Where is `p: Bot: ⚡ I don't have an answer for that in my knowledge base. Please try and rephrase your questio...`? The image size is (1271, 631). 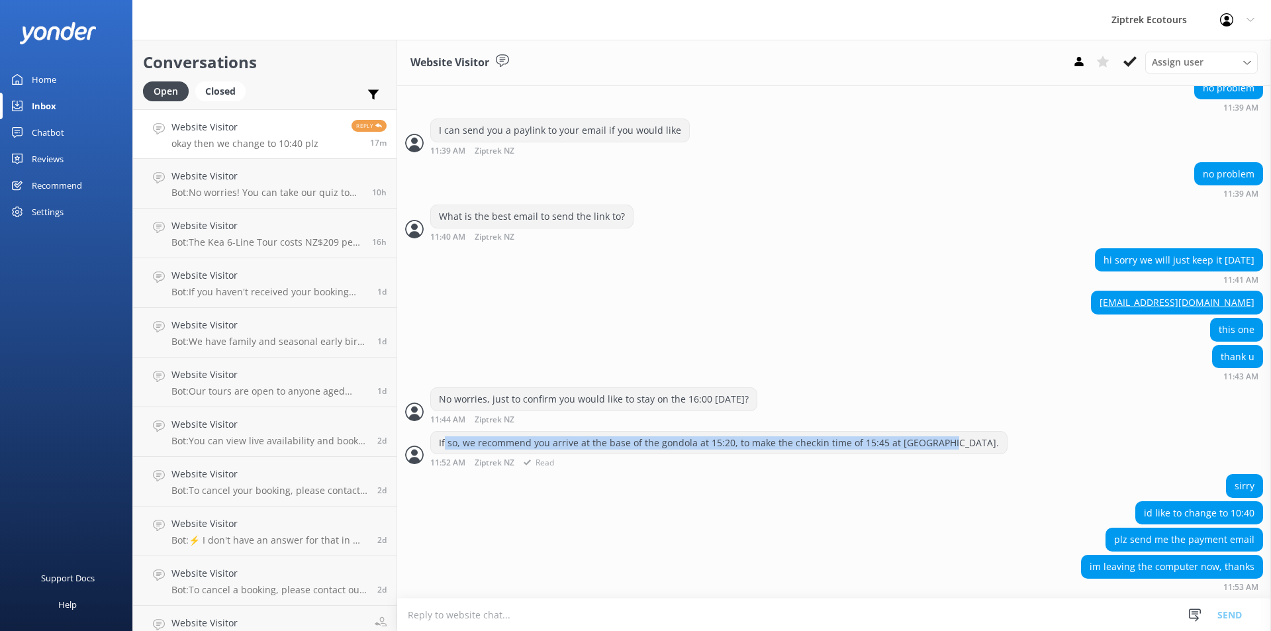 p: Bot: ⚡ I don't have an answer for that in my knowledge base. Please try and rephrase your questio... is located at coordinates (269, 540).